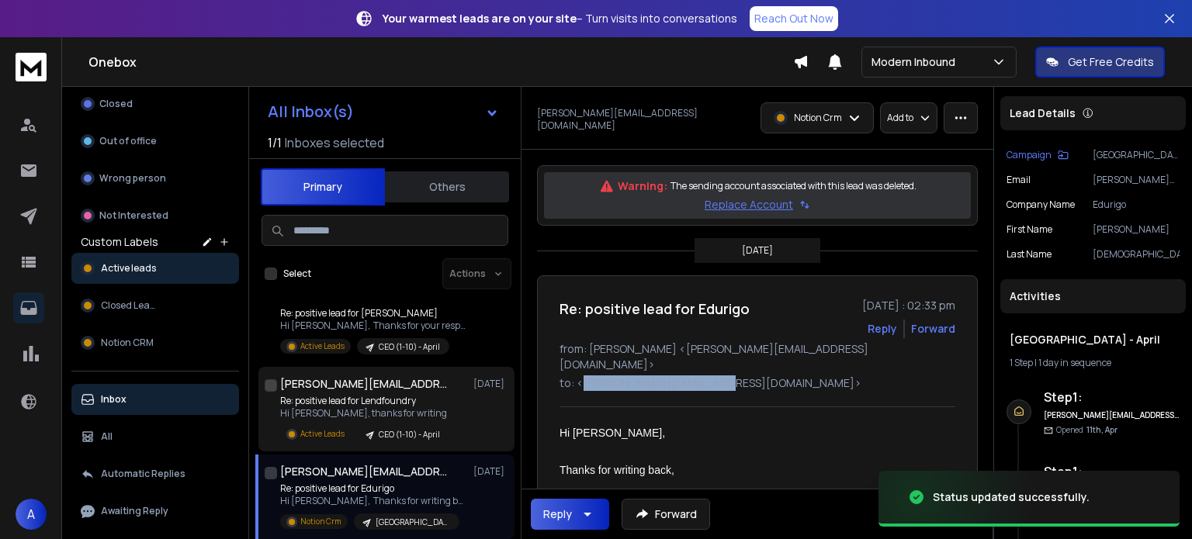 The height and width of the screenshot is (539, 1192). Describe the element at coordinates (1029, 155) in the screenshot. I see `p: Campaign` at that location.